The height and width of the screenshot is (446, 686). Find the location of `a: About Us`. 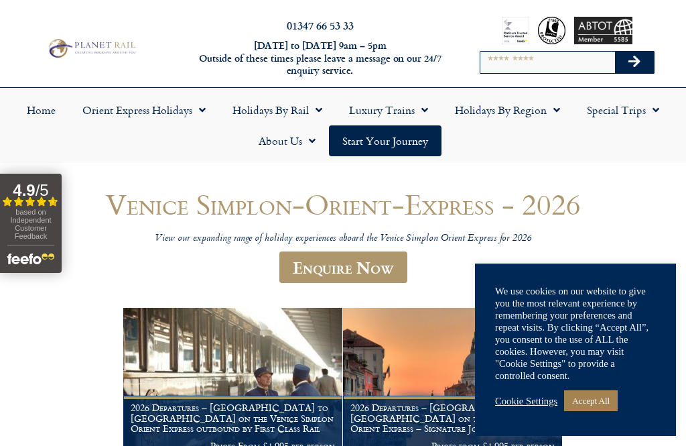

a: About Us is located at coordinates (287, 141).